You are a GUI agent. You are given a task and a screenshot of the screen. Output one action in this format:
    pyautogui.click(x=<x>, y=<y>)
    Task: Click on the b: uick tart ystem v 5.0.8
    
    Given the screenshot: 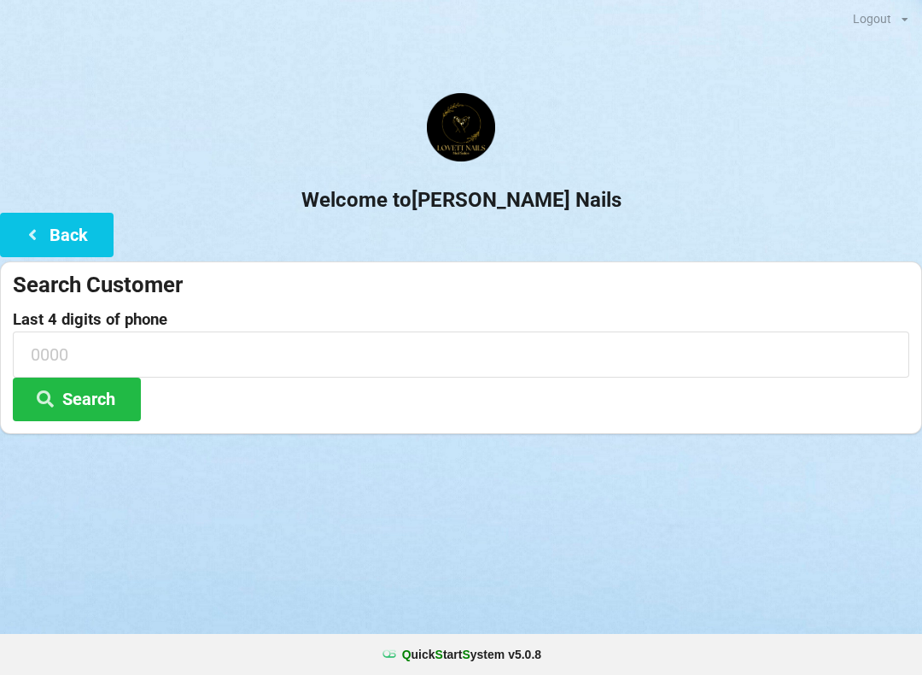 What is the action you would take?
    pyautogui.click(x=471, y=654)
    